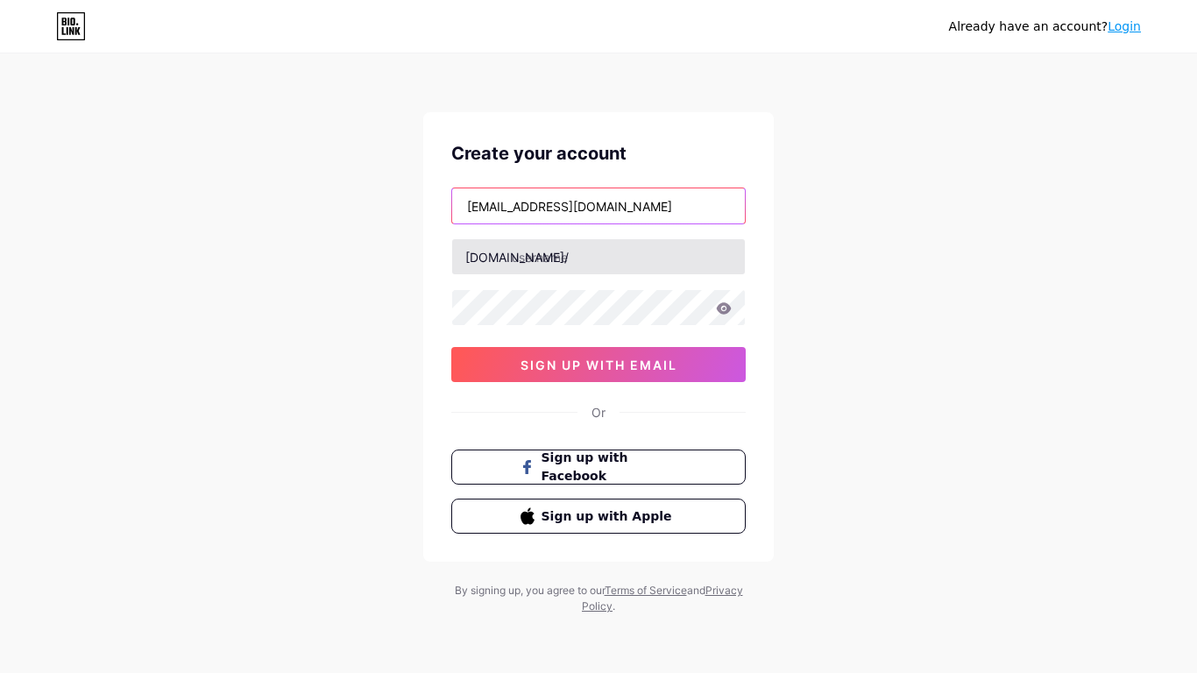 Image resolution: width=1197 pixels, height=673 pixels. I want to click on div: Or, so click(598, 412).